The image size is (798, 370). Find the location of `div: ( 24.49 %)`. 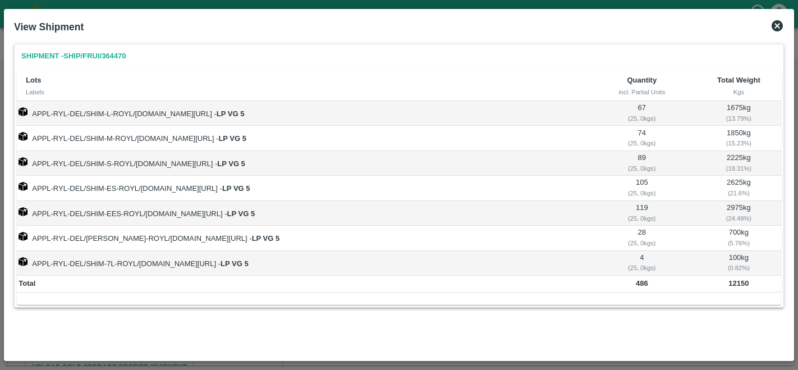

div: ( 24.49 %) is located at coordinates (739, 218).